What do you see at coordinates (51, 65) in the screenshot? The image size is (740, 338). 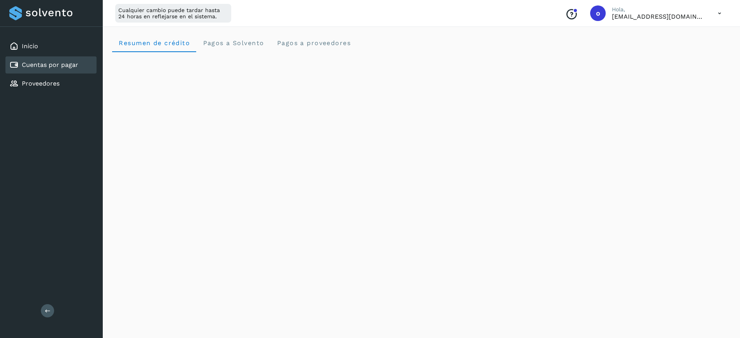 I see `div: Cuentas por pagar` at bounding box center [51, 65].